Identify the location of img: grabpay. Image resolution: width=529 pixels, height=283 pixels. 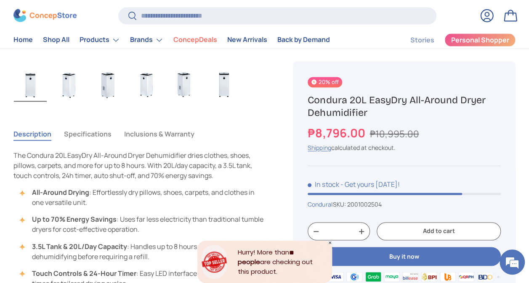
(373, 277).